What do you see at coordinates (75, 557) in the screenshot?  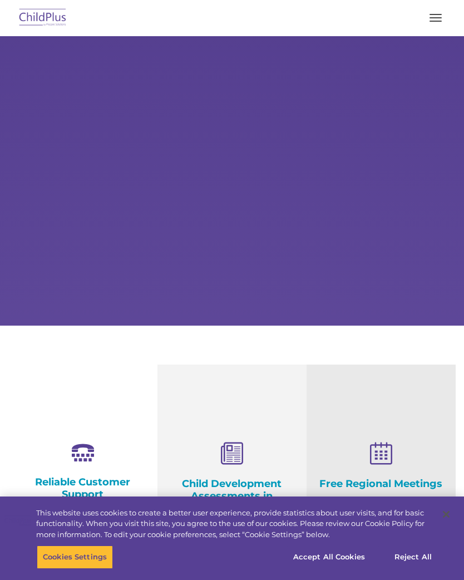 I see `button: Cookies Settings` at bounding box center [75, 557].